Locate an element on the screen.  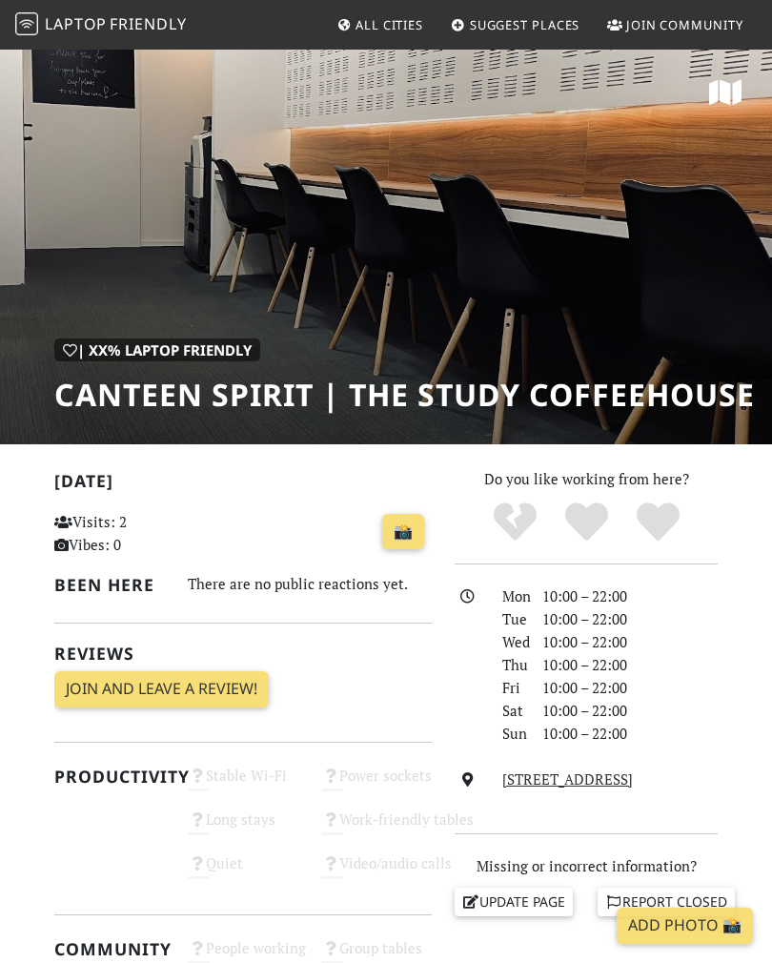
div: Sun is located at coordinates (511, 733).